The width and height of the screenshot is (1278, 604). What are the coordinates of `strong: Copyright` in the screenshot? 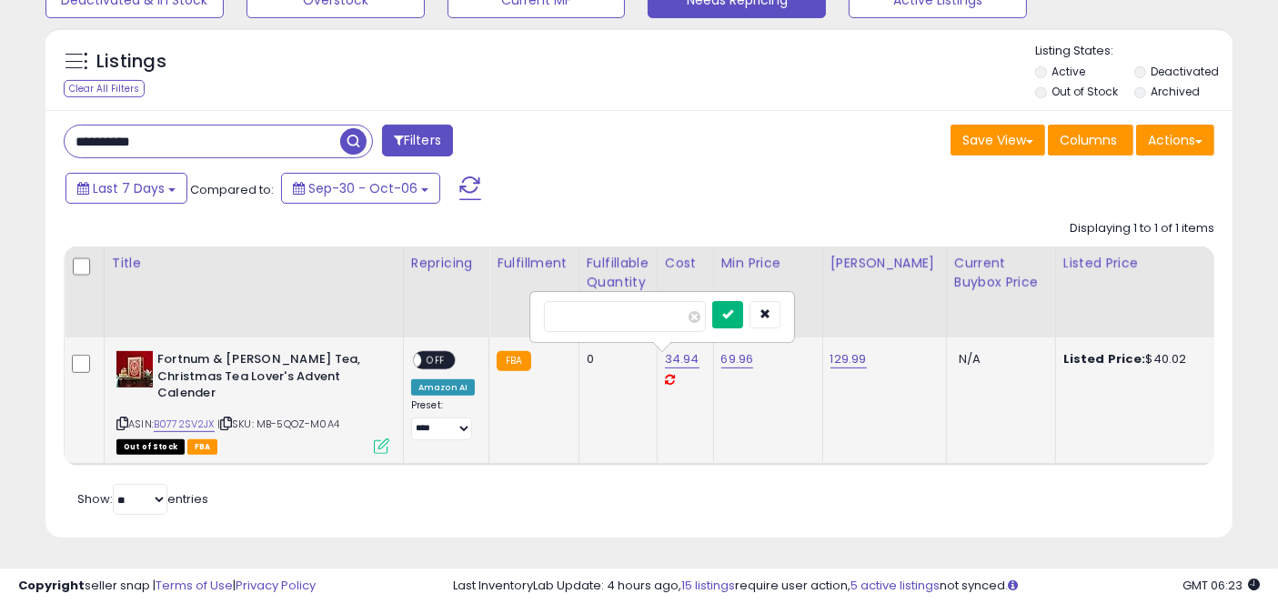 It's located at (51, 585).